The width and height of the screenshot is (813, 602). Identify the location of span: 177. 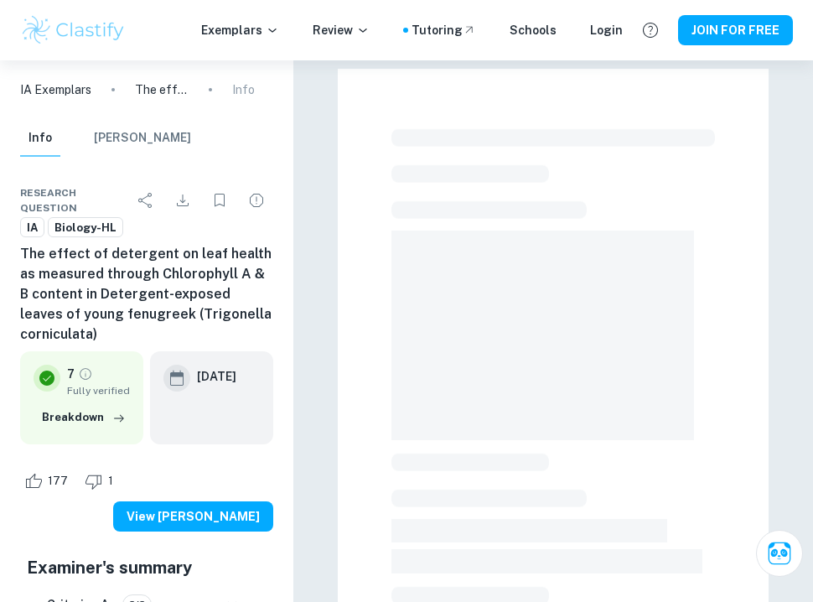
(58, 481).